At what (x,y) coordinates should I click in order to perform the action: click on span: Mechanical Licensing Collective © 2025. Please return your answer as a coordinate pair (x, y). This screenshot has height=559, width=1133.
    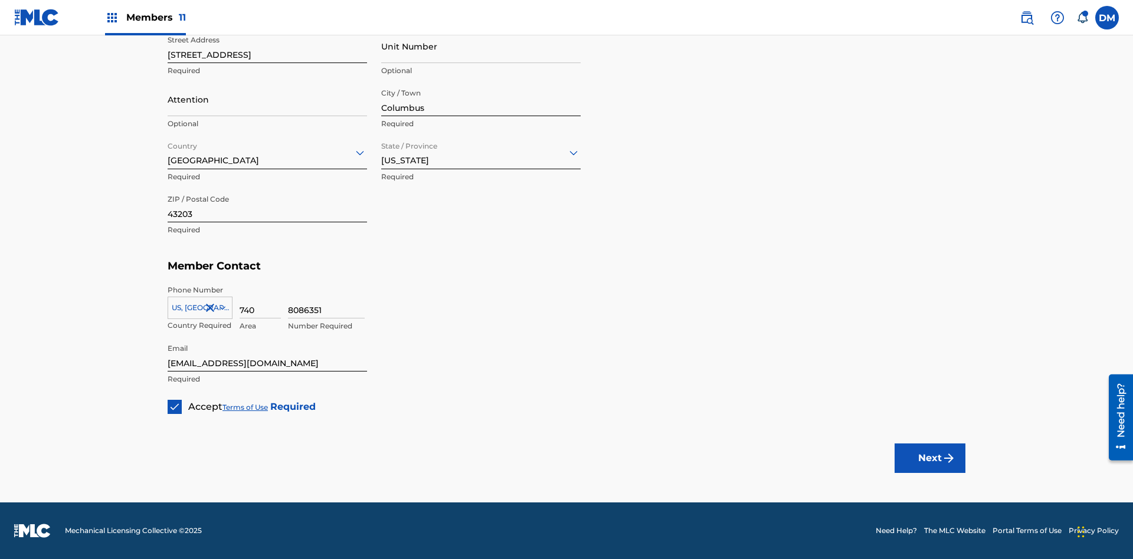
    Looking at the image, I should click on (133, 531).